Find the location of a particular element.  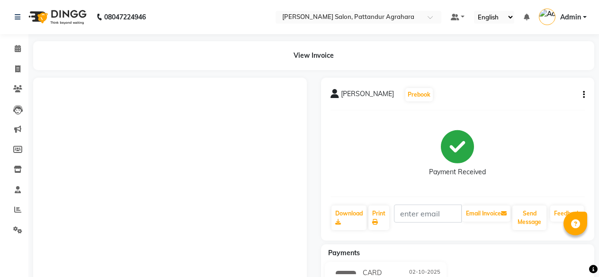

input: enter email is located at coordinates (428, 214).